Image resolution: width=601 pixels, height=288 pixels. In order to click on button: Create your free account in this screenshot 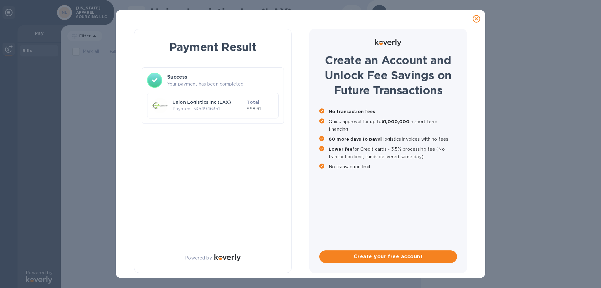, I will do `click(388, 256)`.